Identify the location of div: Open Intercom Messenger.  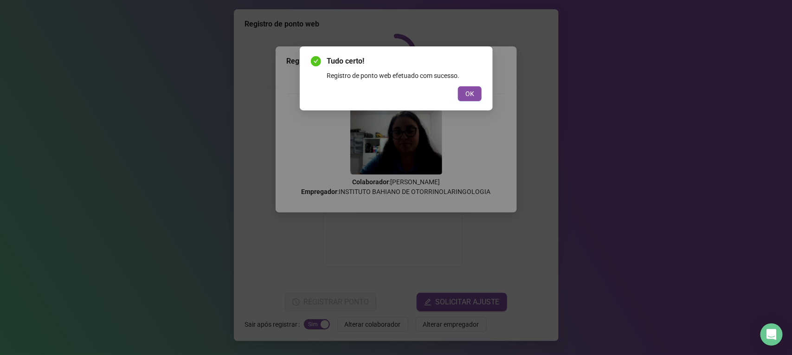
(771, 334).